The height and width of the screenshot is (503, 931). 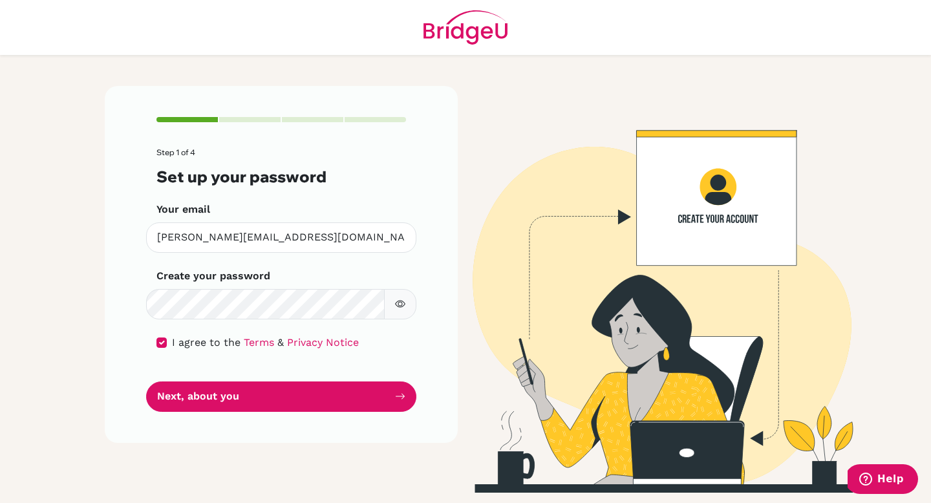 I want to click on button: Next, about you, so click(x=281, y=396).